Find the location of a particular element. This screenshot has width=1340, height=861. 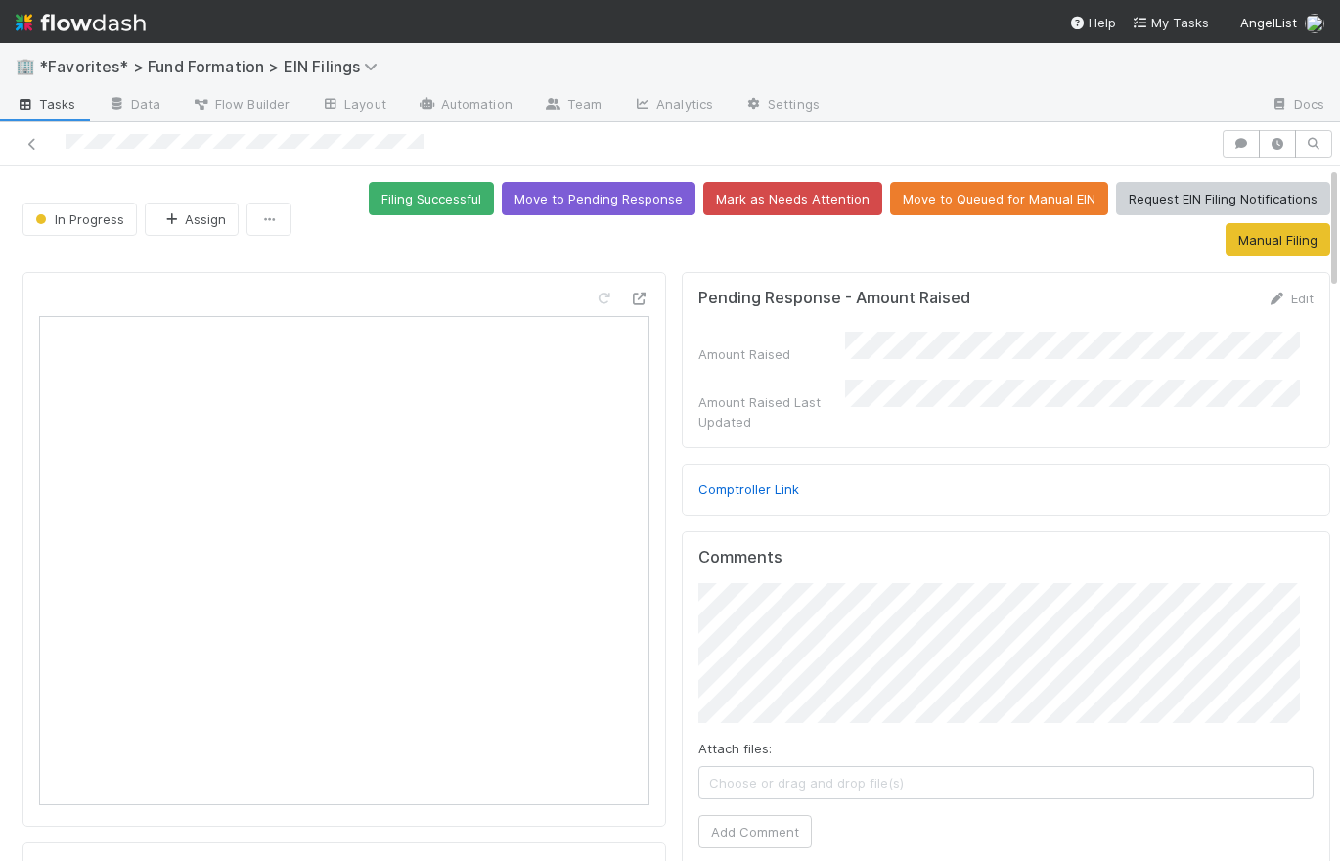

a: Analytics is located at coordinates (673, 106).